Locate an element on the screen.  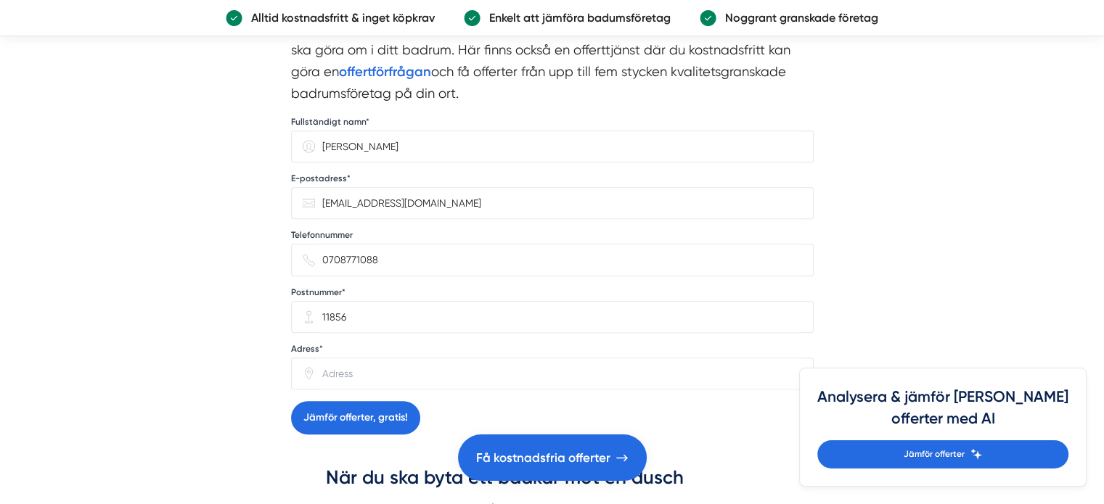
span: Jämför offerter is located at coordinates (934, 454).